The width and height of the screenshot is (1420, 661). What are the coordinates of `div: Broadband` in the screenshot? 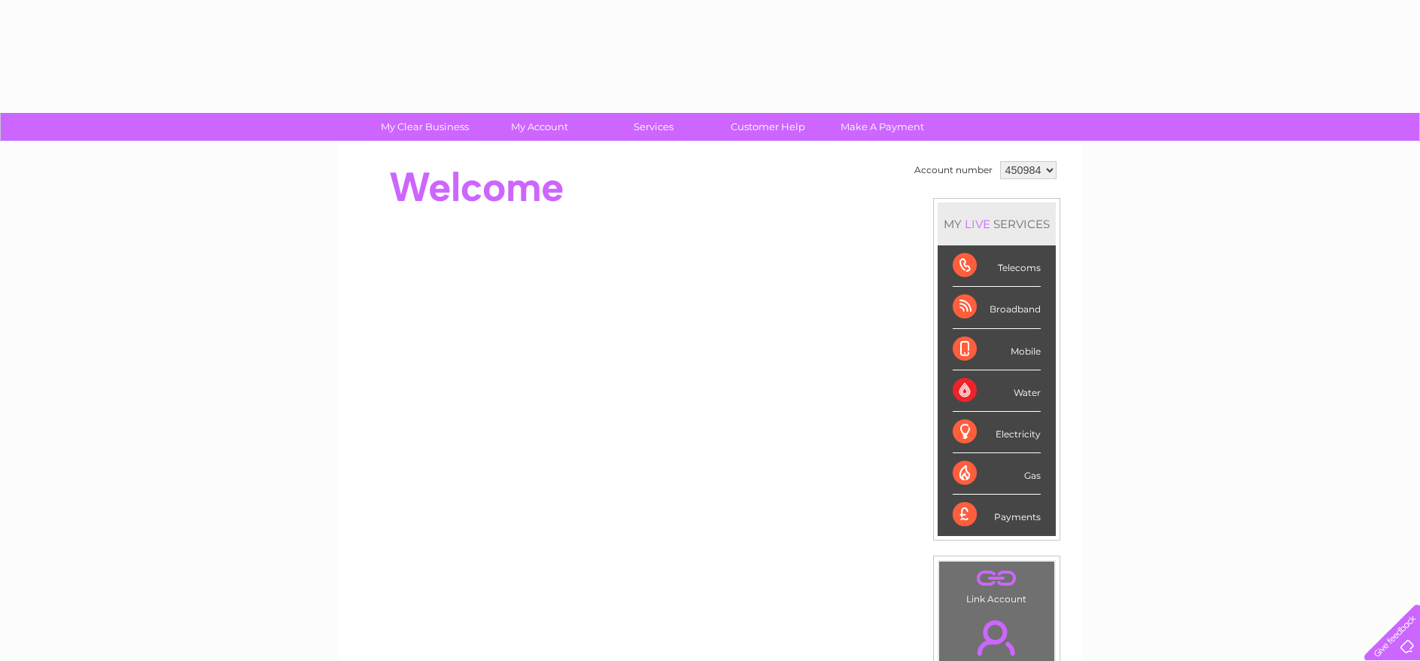 It's located at (996, 307).